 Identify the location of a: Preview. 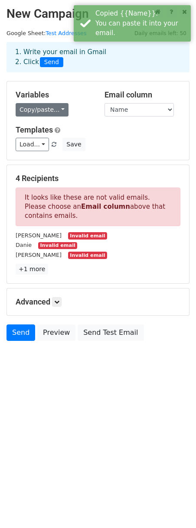
(56, 333).